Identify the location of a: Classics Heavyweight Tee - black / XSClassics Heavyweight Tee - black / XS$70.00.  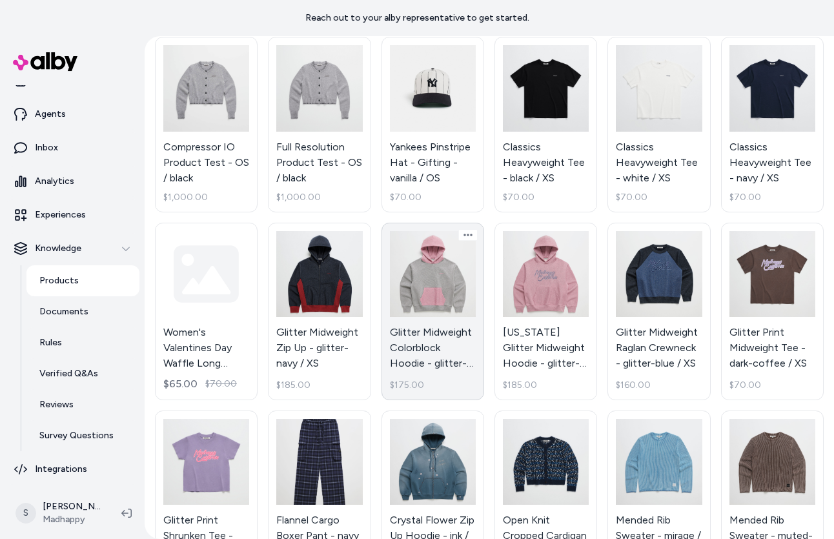
(546, 124).